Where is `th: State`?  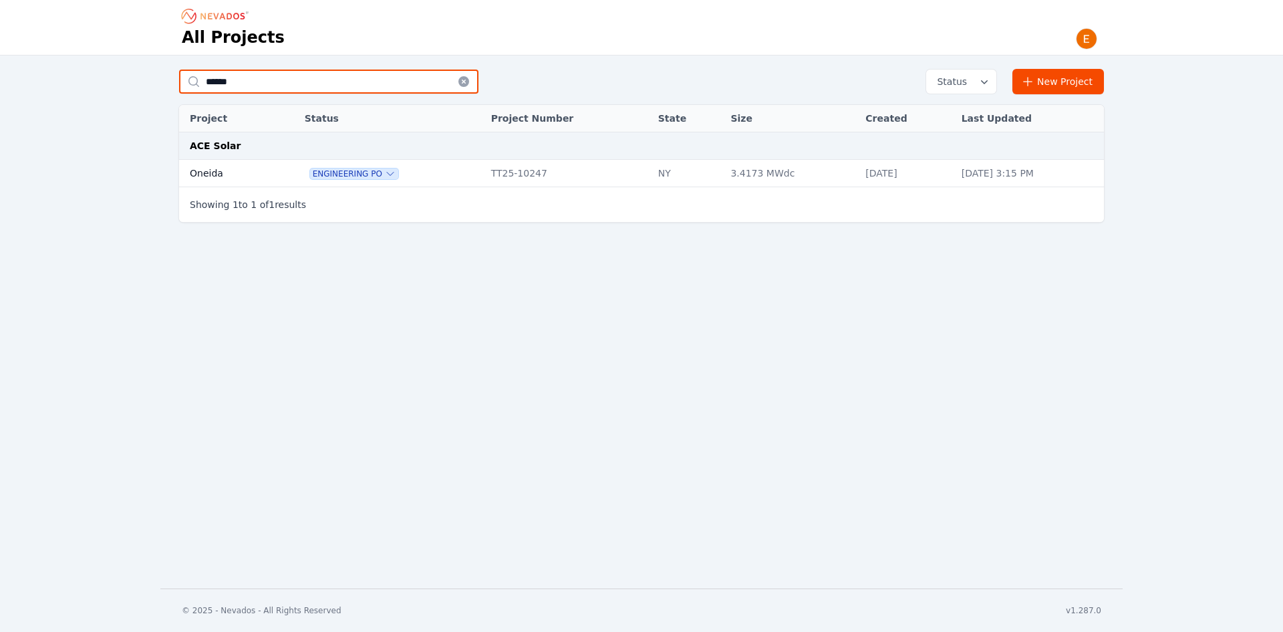
th: State is located at coordinates (688, 118).